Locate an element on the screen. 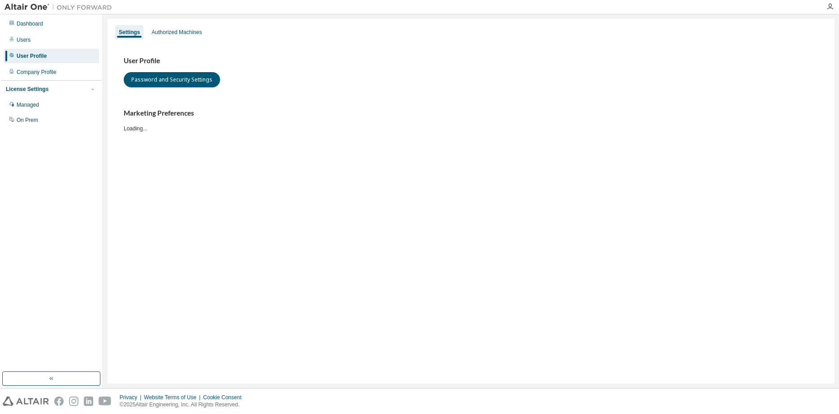 This screenshot has height=414, width=839. div: User Profile is located at coordinates (31, 56).